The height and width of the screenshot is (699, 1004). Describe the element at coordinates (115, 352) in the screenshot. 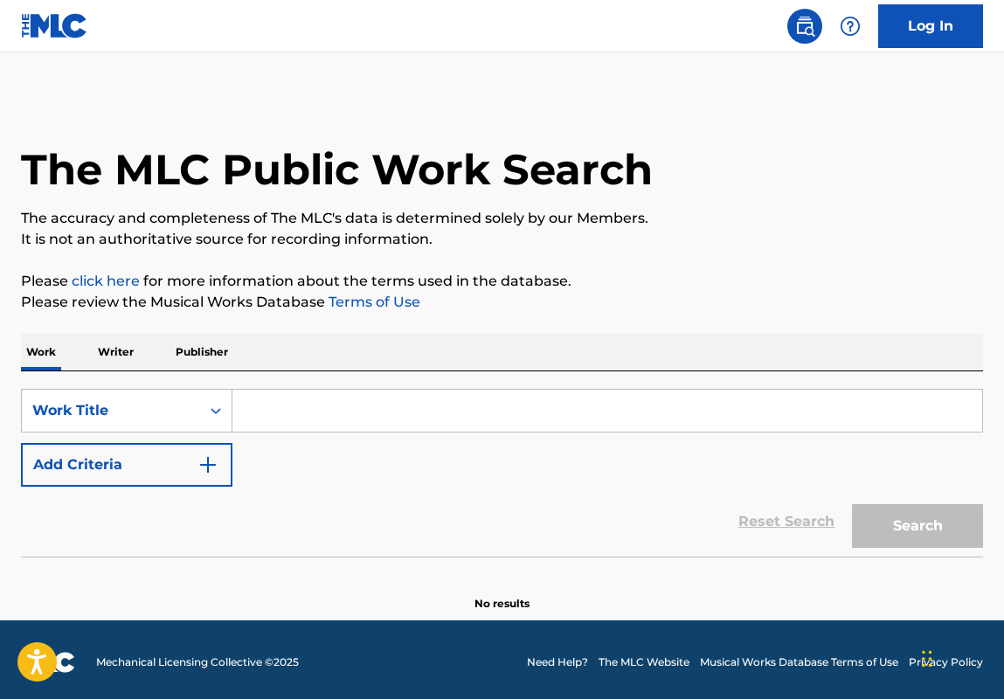

I see `p: Writer` at that location.